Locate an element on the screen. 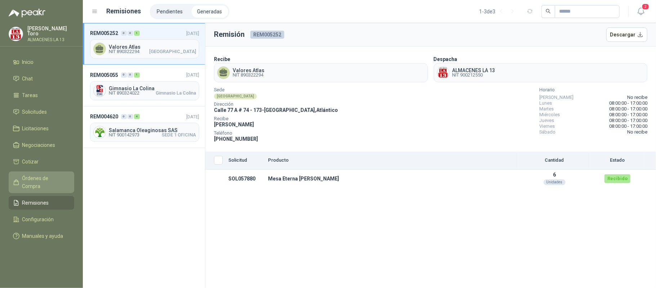  span: Sede is located at coordinates (276, 90).